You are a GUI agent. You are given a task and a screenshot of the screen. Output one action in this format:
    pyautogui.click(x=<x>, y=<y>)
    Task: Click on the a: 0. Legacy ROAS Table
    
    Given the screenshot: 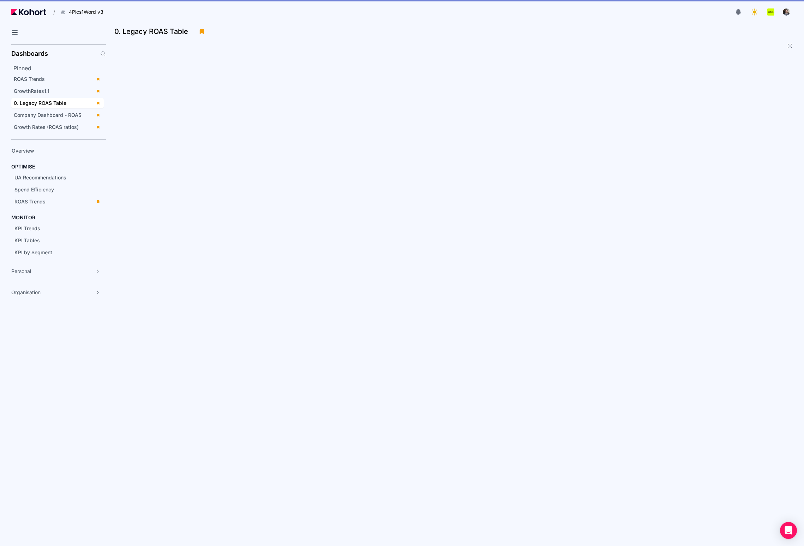 What is the action you would take?
    pyautogui.click(x=58, y=103)
    